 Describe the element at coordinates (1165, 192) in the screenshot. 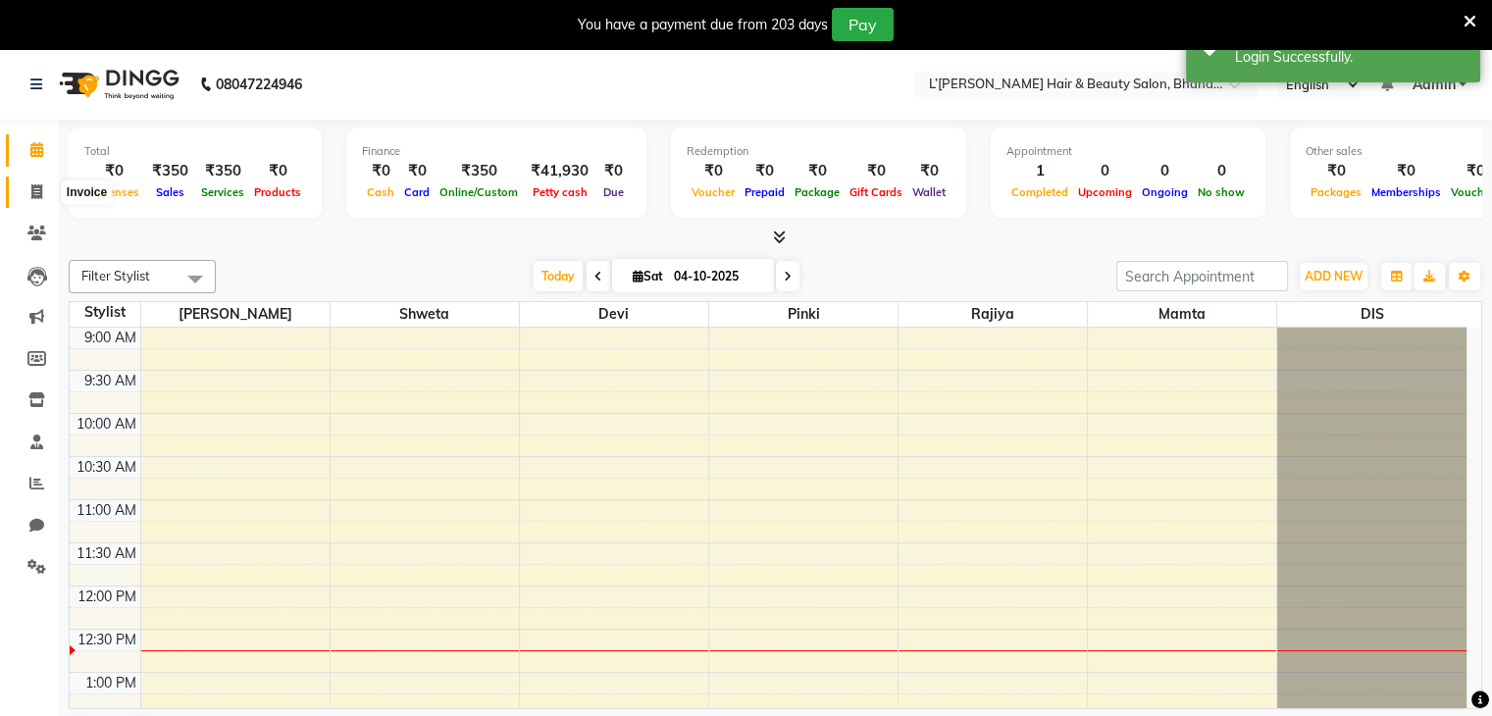

I see `span: Ongoing` at that location.